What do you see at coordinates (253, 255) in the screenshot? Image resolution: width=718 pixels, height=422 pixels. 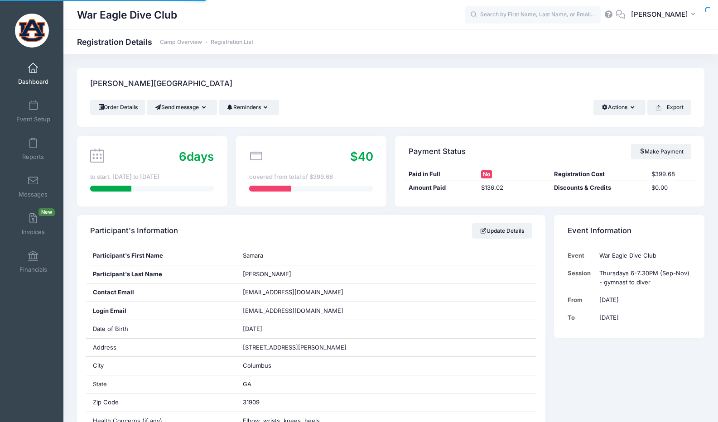 I see `span: Samara` at bounding box center [253, 255].